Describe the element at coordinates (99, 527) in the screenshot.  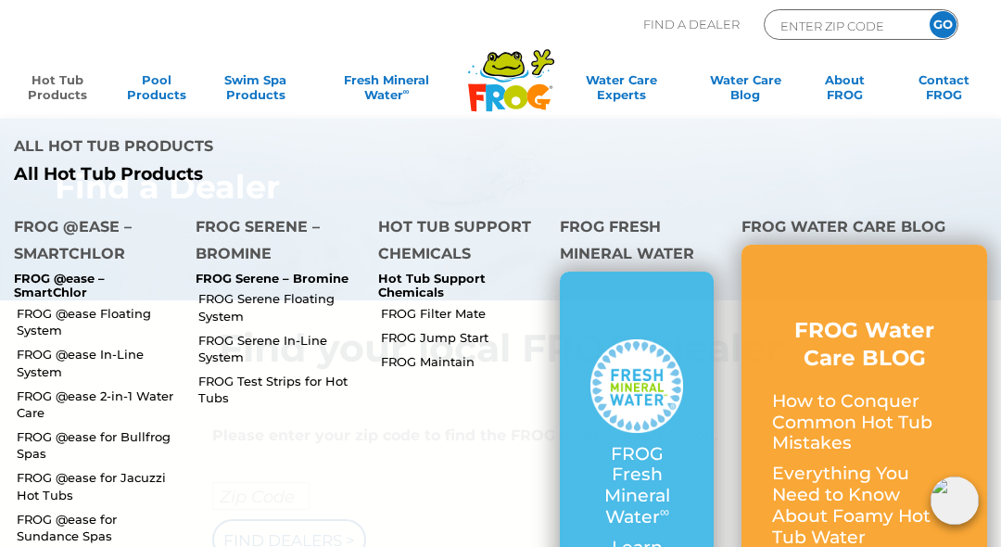
I see `a: FROG @ease for Sundance Spas` at that location.